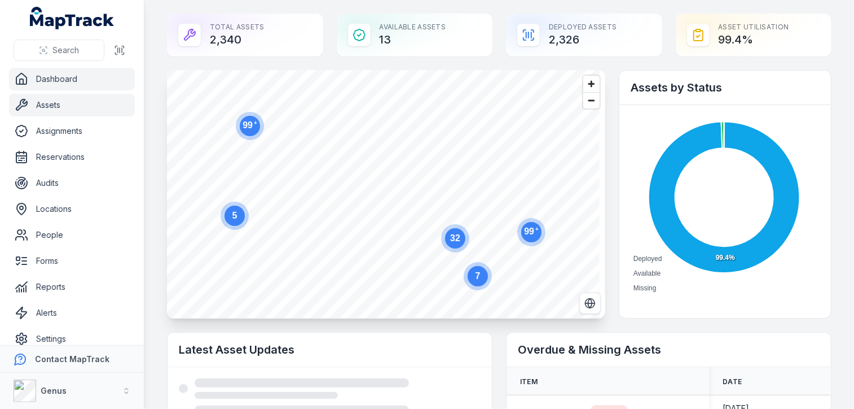  What do you see at coordinates (65, 50) in the screenshot?
I see `span: Search` at bounding box center [65, 50].